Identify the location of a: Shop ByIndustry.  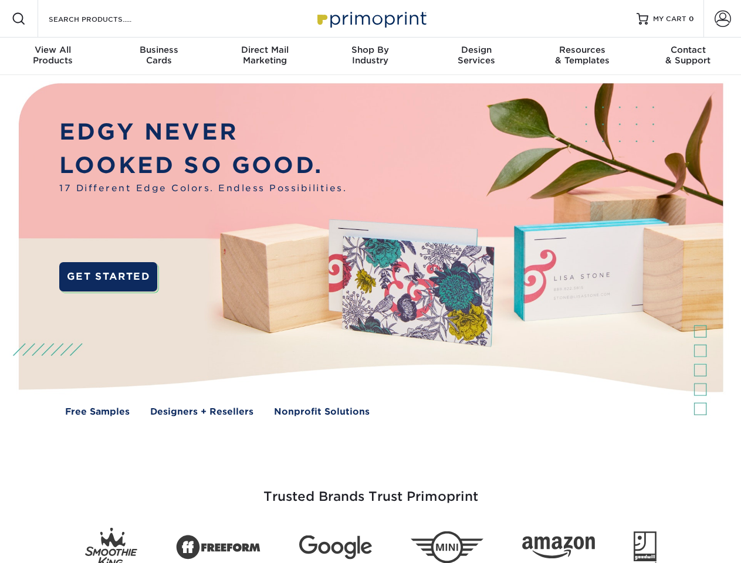
(370, 56).